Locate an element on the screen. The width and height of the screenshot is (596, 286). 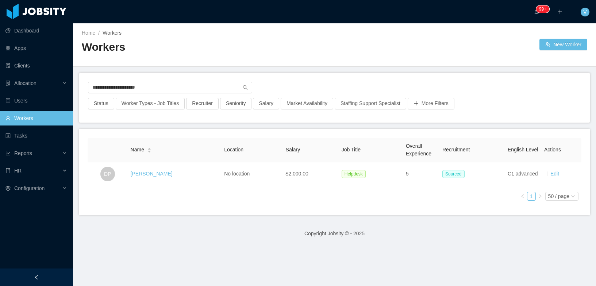
button: icon: plusMore Filters is located at coordinates (431, 104).